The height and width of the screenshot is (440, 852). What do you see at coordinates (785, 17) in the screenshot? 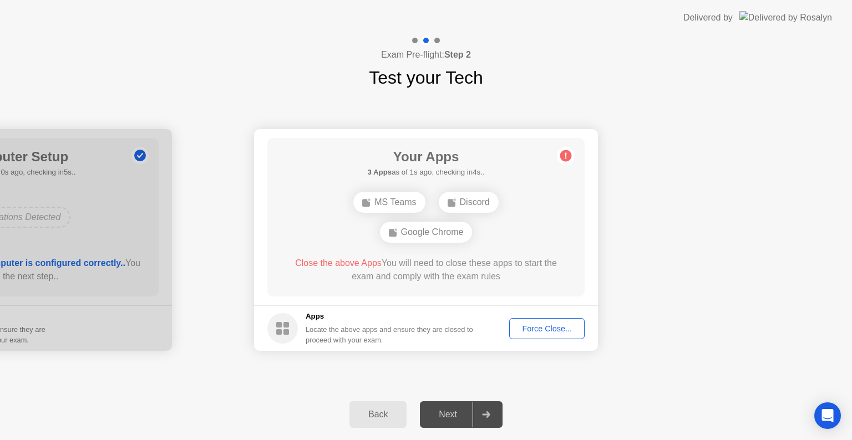
I see `img: Delivered by Rosalyn` at bounding box center [785, 17].